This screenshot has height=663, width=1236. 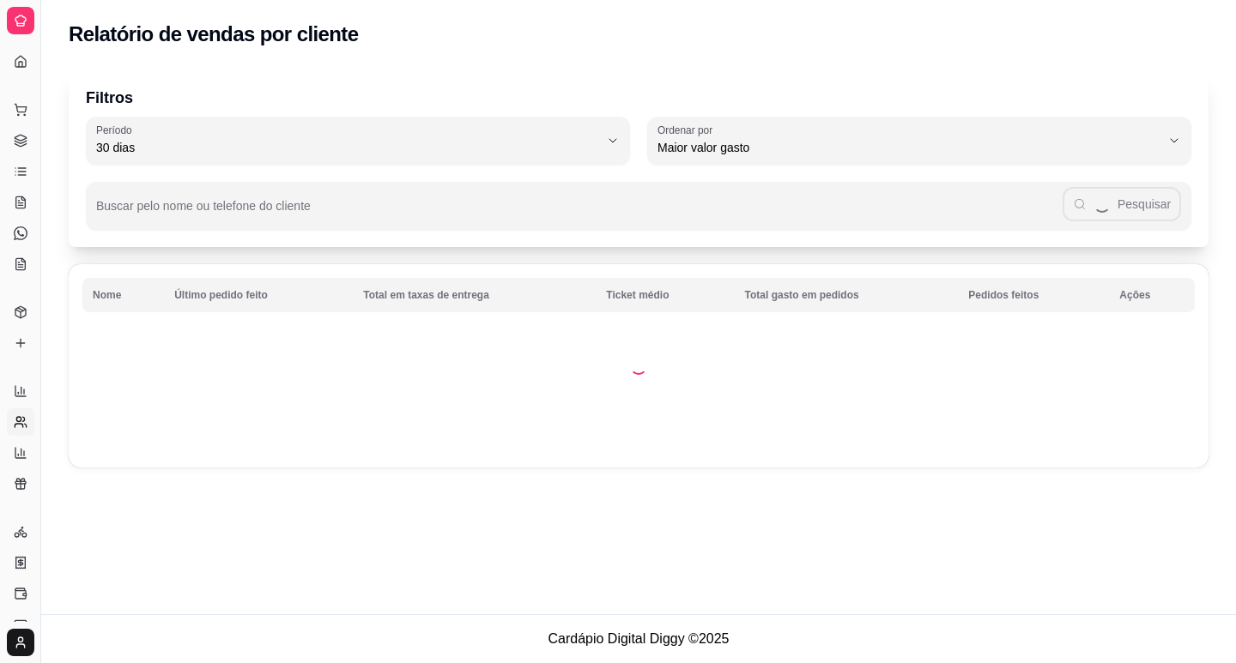 I want to click on p: Filtros, so click(x=639, y=98).